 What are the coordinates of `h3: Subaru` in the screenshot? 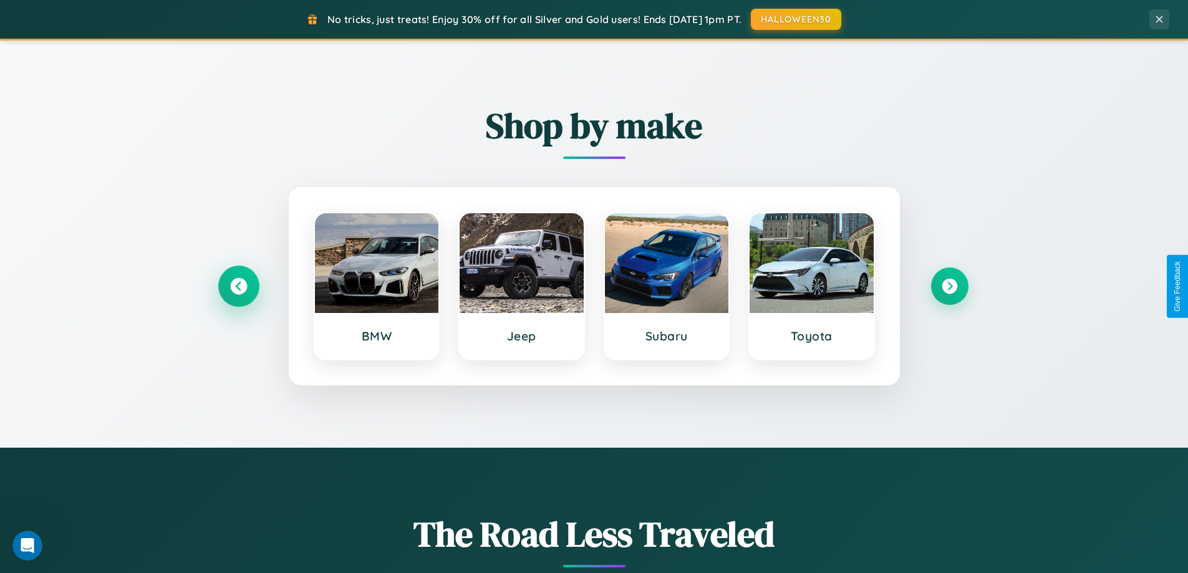 It's located at (667, 336).